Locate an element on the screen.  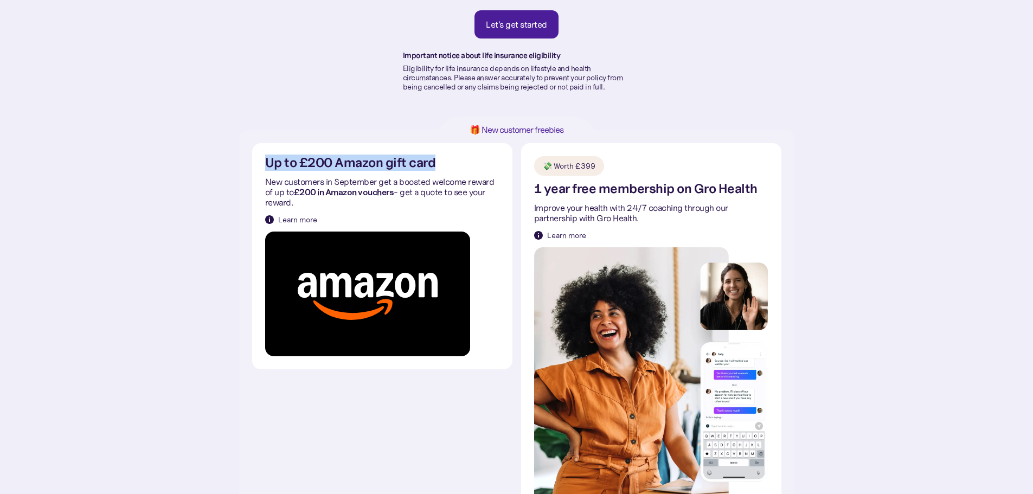
p: New customers in September get a boosted welcome reward of up to - get a quote to see your reward. is located at coordinates (382, 193).